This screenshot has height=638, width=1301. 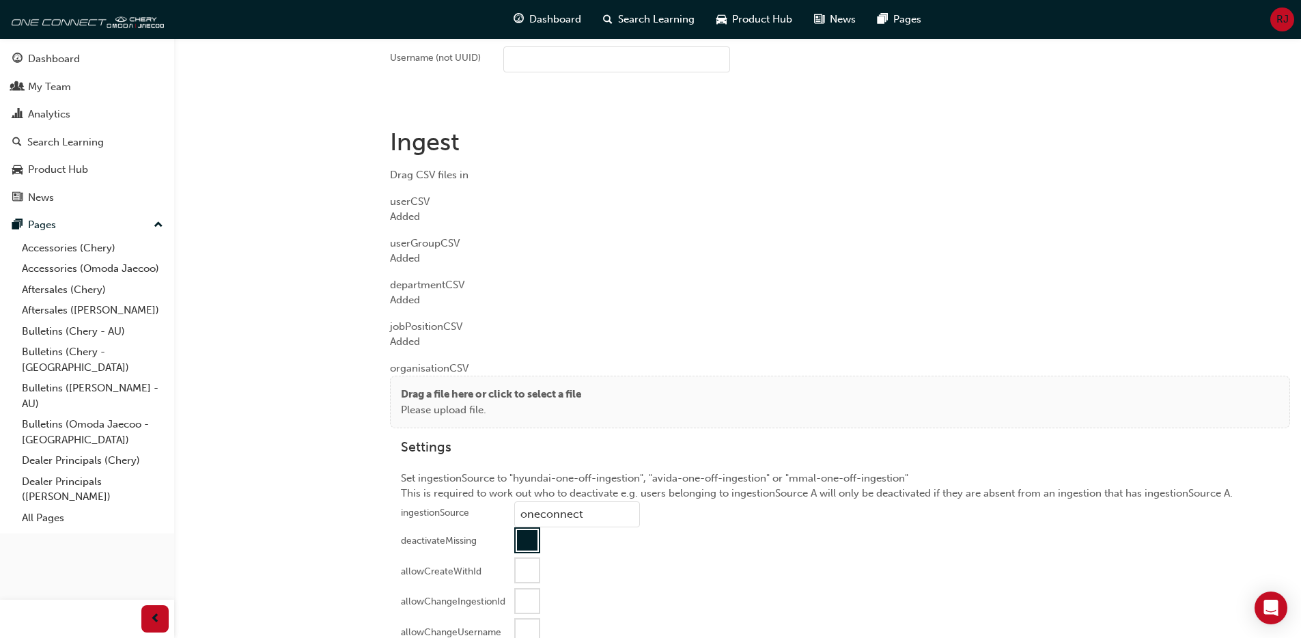 What do you see at coordinates (439, 541) in the screenshot?
I see `div: deactivateMissing` at bounding box center [439, 541].